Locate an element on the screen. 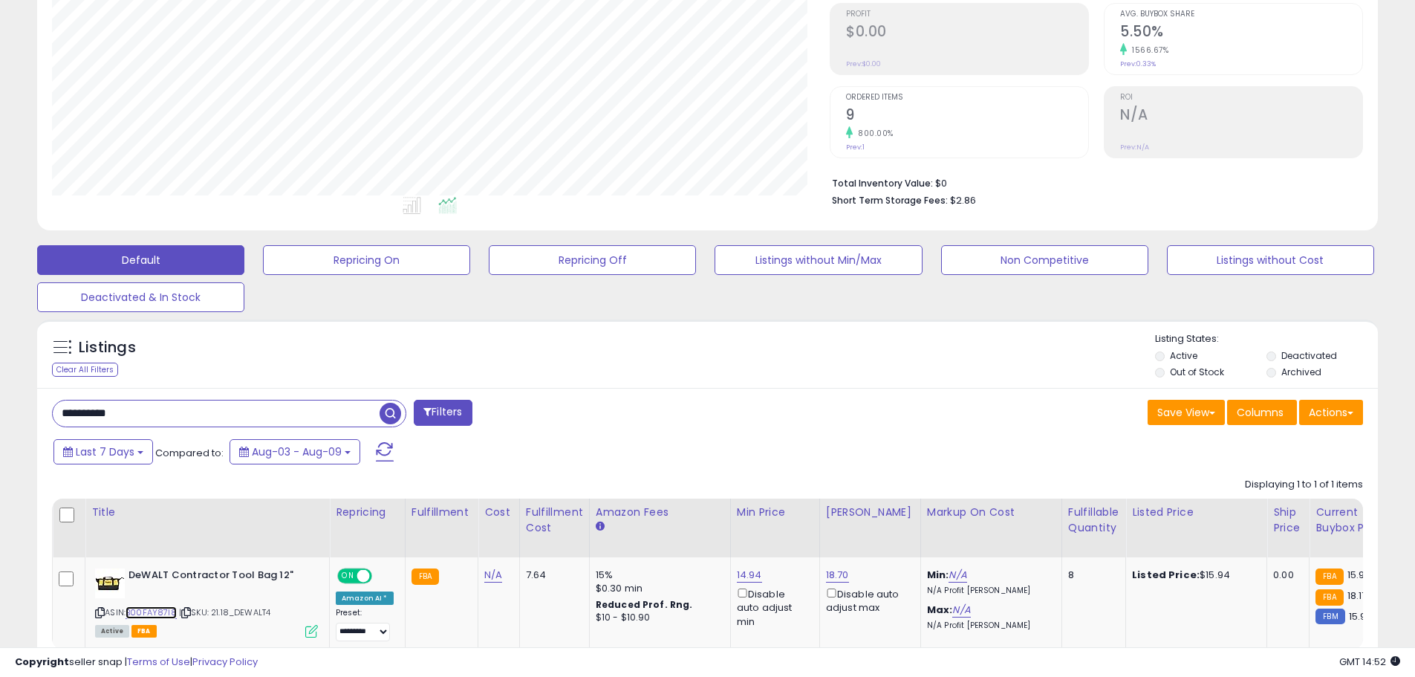 The width and height of the screenshot is (1415, 677). small: Amazon Fees. is located at coordinates (600, 527).